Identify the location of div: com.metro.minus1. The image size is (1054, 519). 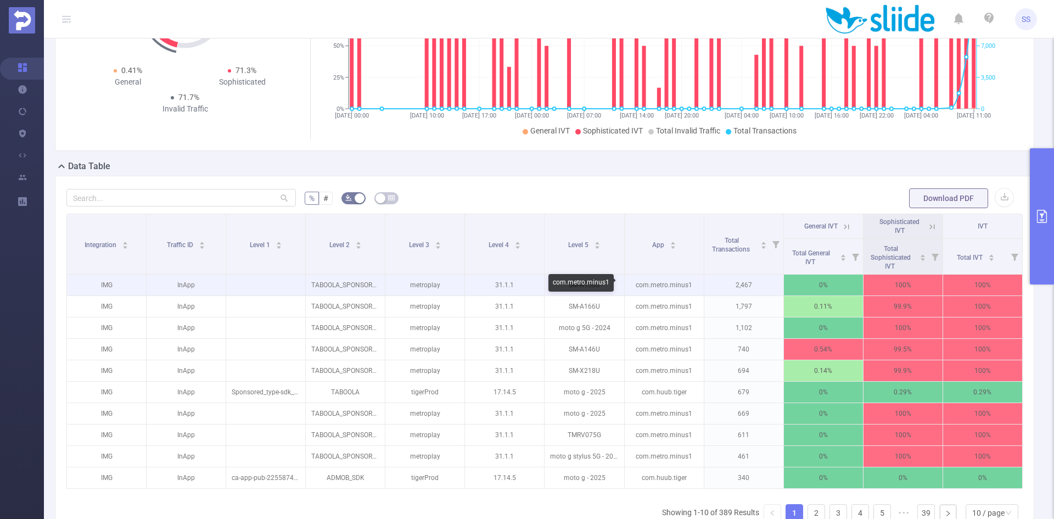
(581, 283).